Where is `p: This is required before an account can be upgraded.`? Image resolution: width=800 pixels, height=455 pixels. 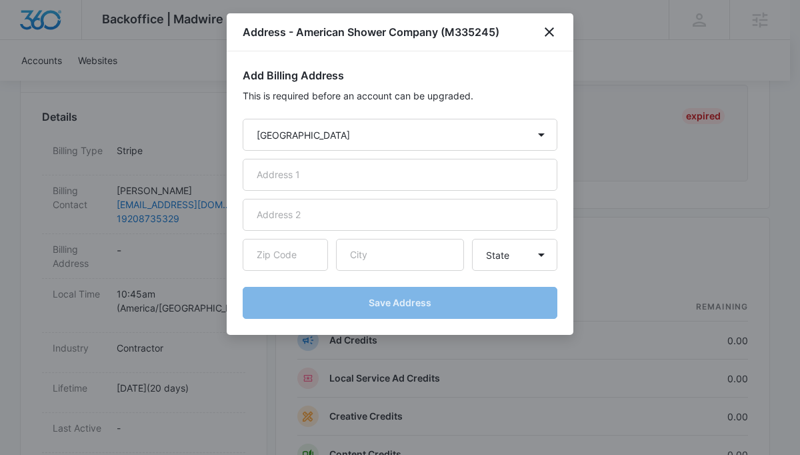
p: This is required before an account can be upgraded. is located at coordinates (400, 95).